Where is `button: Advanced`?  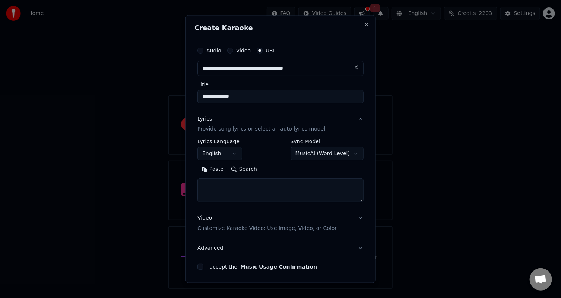 button: Advanced is located at coordinates (280, 248).